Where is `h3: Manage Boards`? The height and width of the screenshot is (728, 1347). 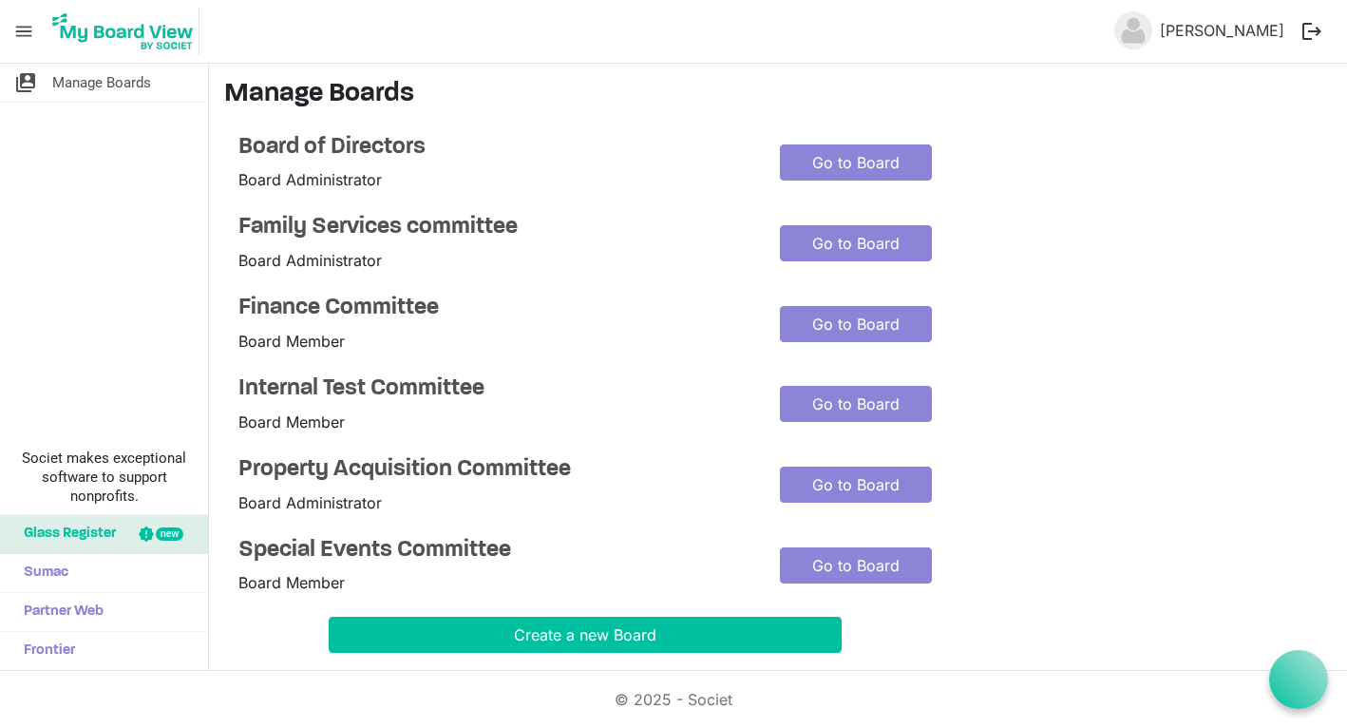 h3: Manage Boards is located at coordinates (778, 95).